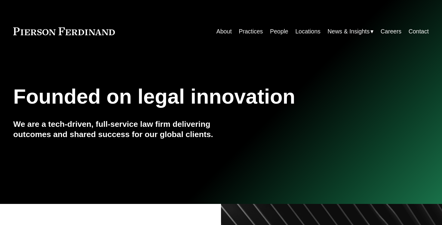  What do you see at coordinates (117, 129) in the screenshot?
I see `h4: We are a tech-driven, full-service law firm delivering outcomes and shared success for our global...` at bounding box center [117, 129].